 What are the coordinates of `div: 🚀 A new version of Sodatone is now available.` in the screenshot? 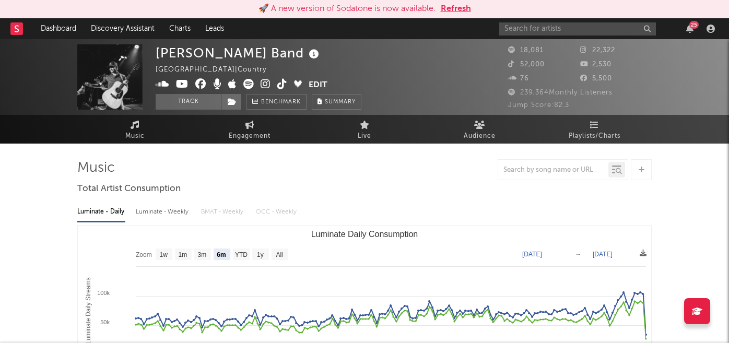 It's located at (347, 9).